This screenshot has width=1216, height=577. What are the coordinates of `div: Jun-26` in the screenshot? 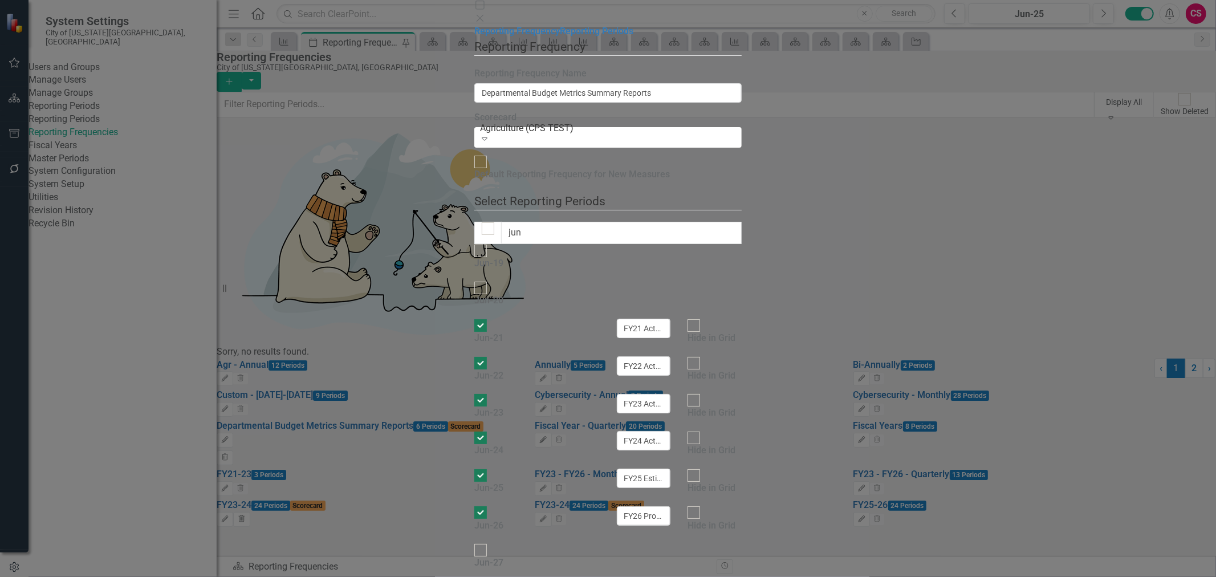 It's located at (488, 526).